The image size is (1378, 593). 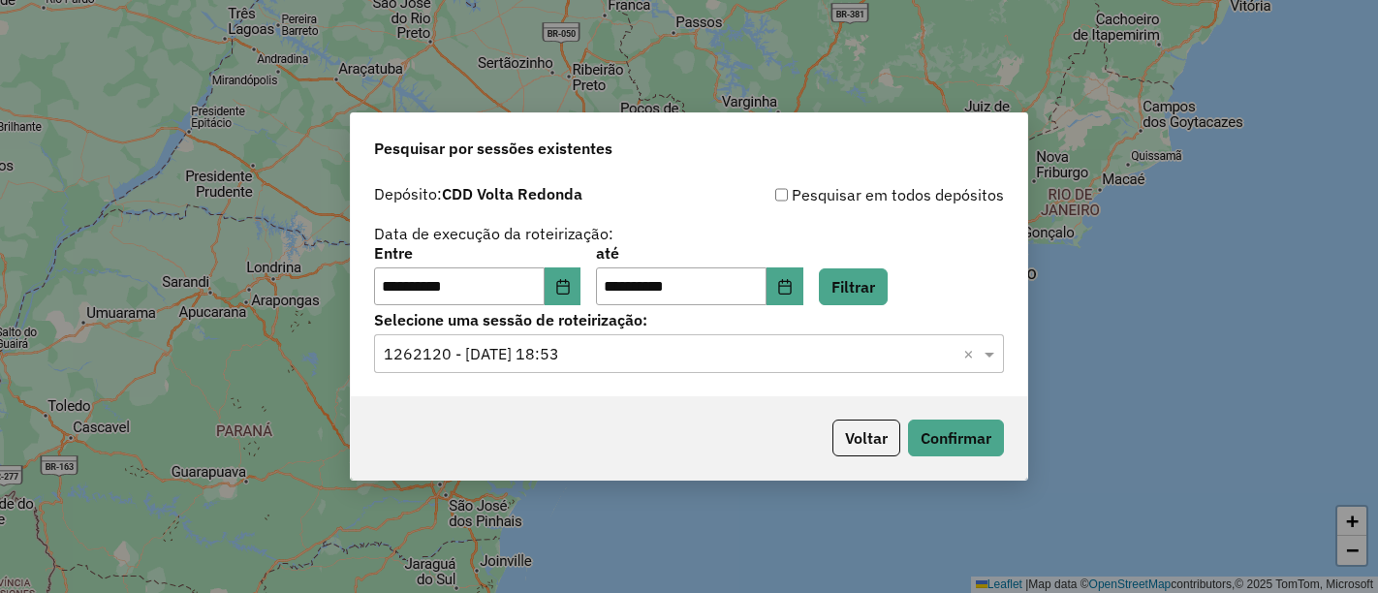 I want to click on strong: CDD Volta Redonda, so click(x=512, y=194).